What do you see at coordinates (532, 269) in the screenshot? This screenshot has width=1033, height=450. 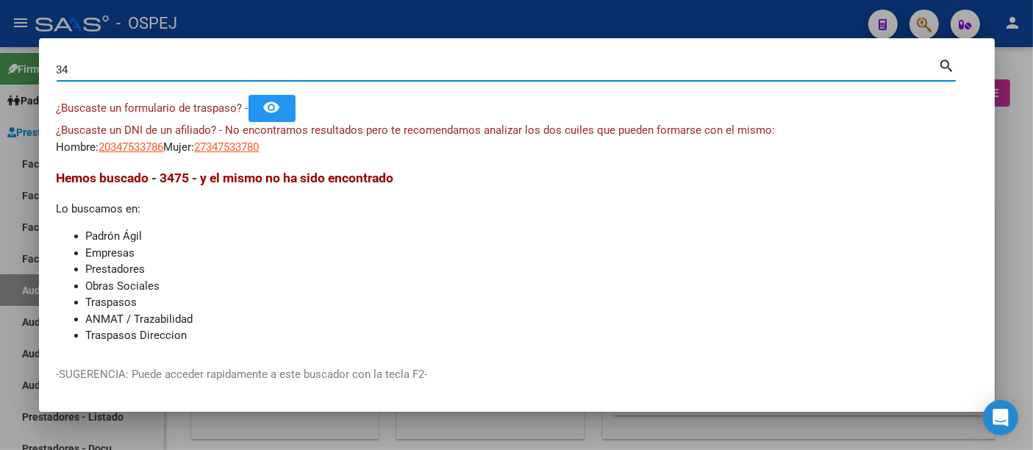 I see `li: Prestadores` at bounding box center [532, 269].